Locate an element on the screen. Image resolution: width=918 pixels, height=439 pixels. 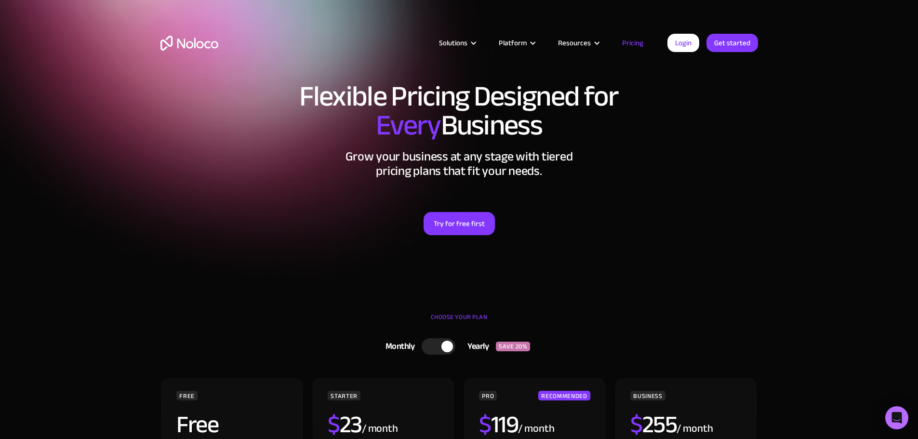
div: PRO is located at coordinates (488, 396).